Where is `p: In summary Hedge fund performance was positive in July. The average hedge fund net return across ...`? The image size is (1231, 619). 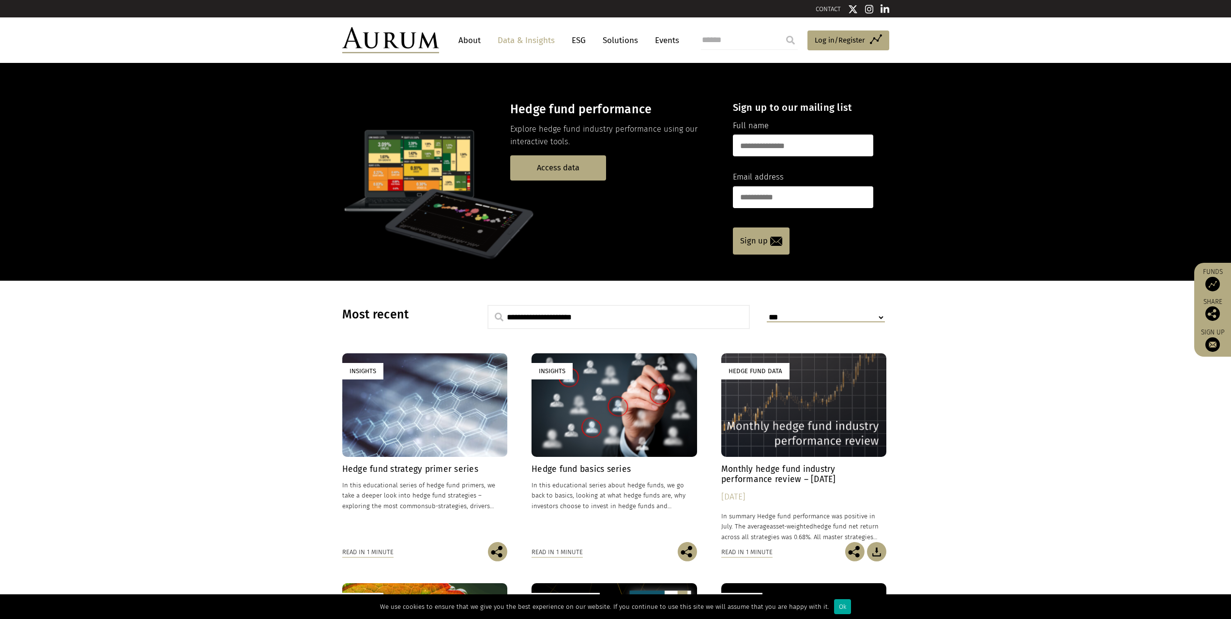
p: In summary Hedge fund performance was positive in July. The average hedge fund net return across ... is located at coordinates (804, 526).